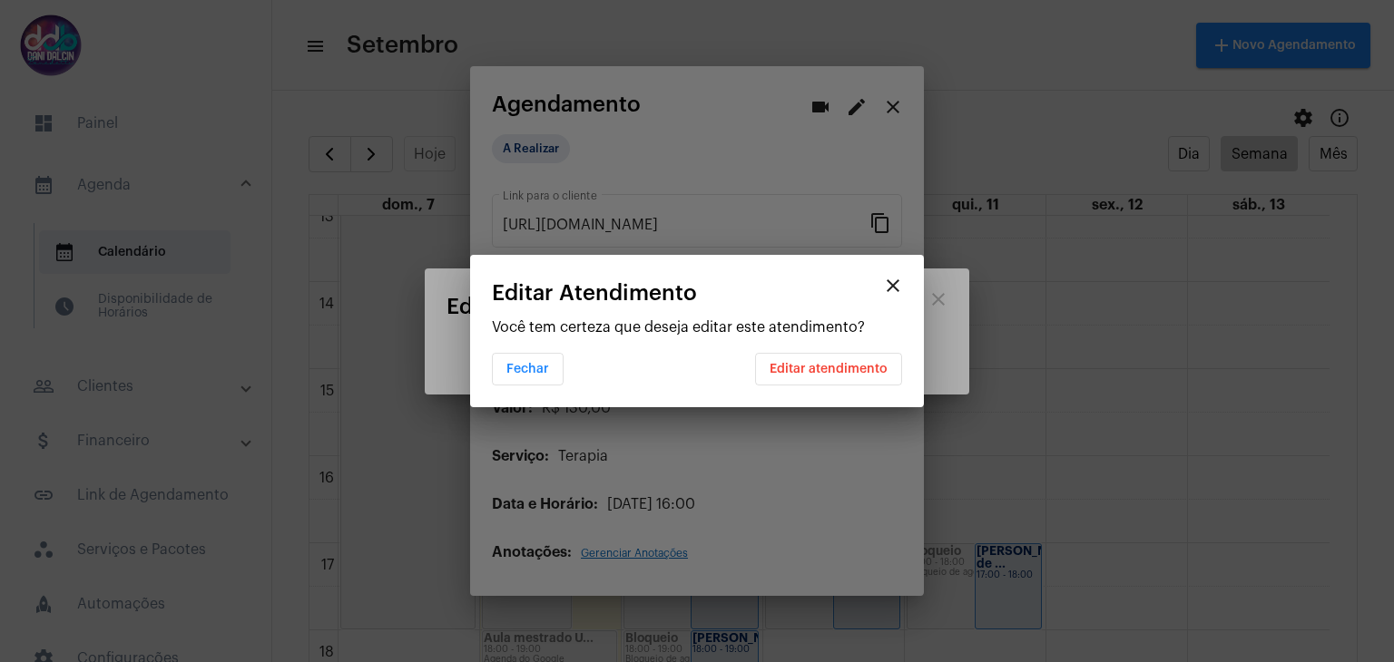 This screenshot has width=1394, height=662. Describe the element at coordinates (828, 369) in the screenshot. I see `button: Editar atendimento` at that location.